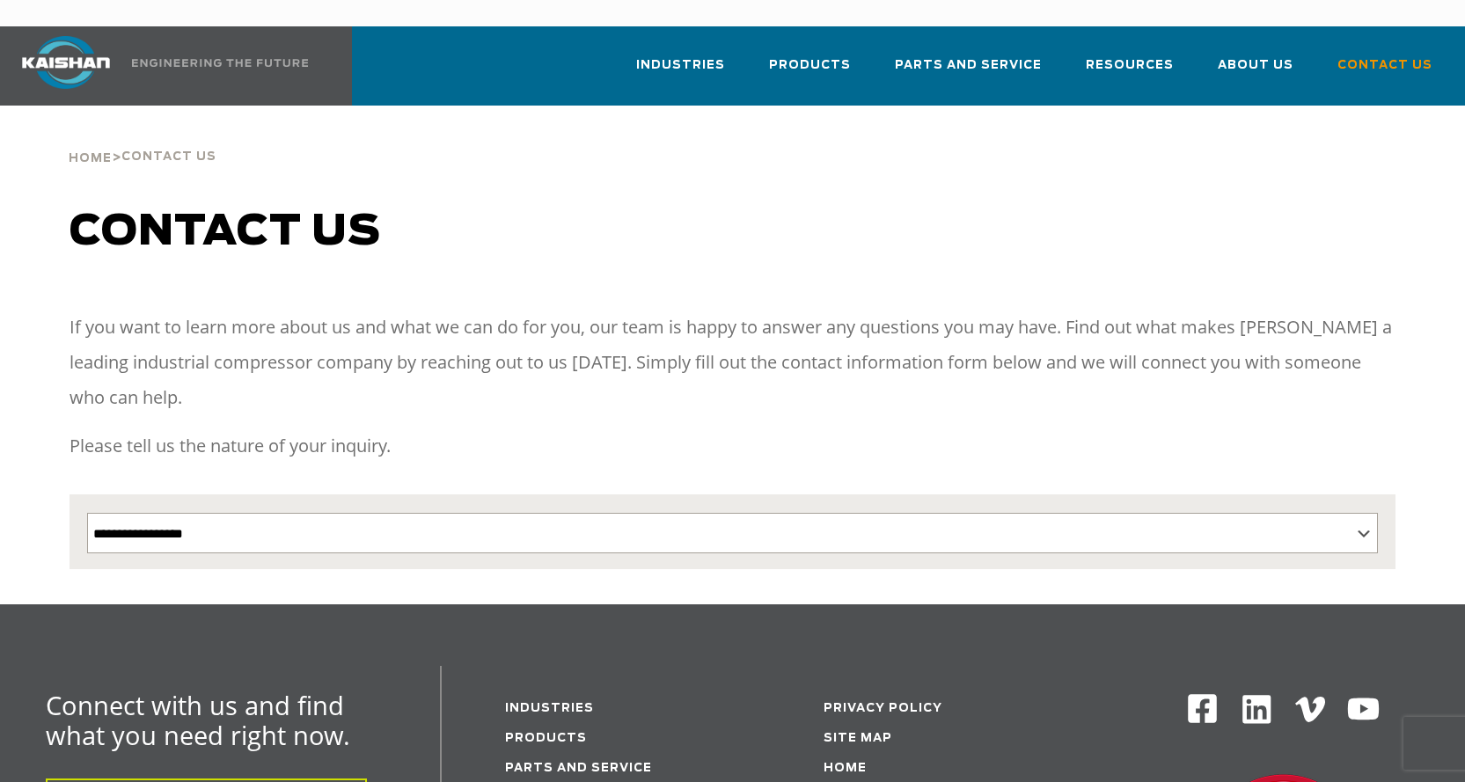 The image size is (1465, 782). What do you see at coordinates (883, 709) in the screenshot?
I see `a: Privacy Policy` at bounding box center [883, 709].